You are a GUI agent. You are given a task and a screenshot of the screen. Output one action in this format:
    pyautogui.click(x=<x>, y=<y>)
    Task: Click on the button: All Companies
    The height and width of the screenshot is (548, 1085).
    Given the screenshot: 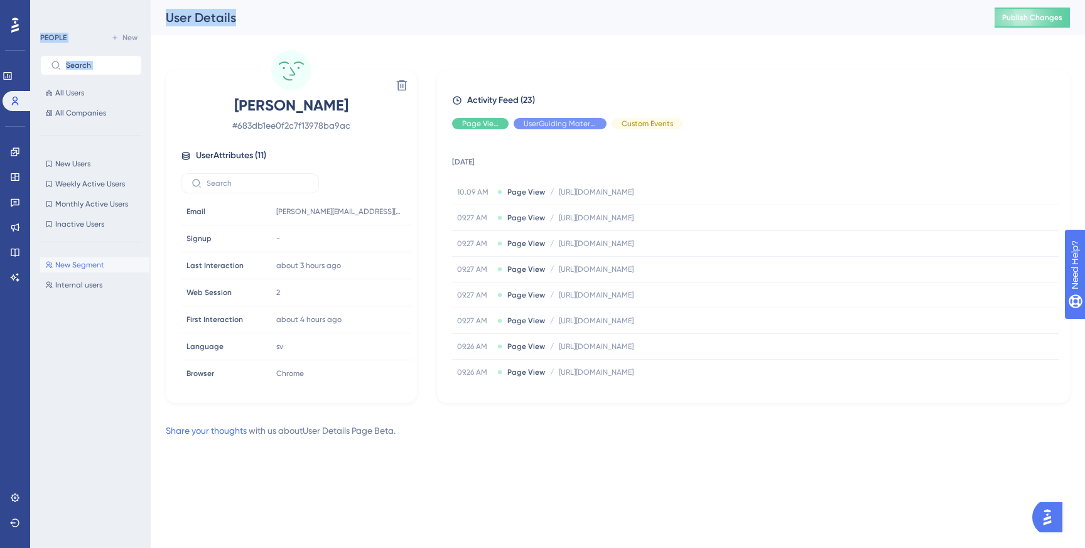 What is the action you would take?
    pyautogui.click(x=91, y=113)
    